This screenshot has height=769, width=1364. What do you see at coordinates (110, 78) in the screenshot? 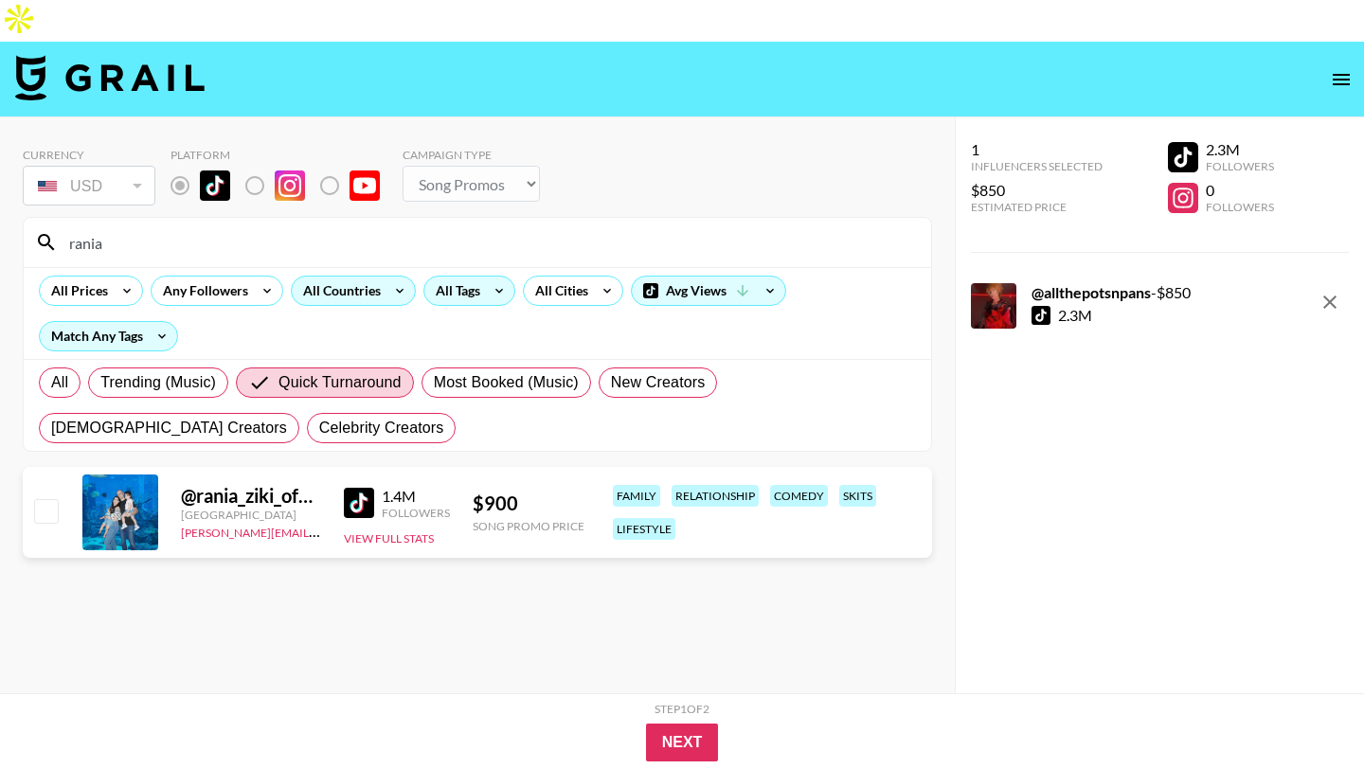
I see `img: Grail Talent` at bounding box center [110, 78].